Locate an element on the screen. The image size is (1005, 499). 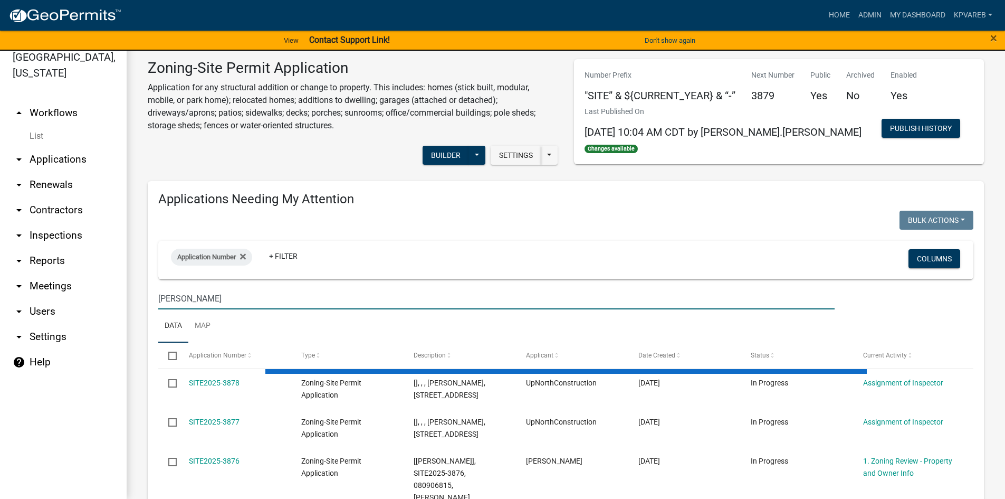
p: Last Published On is located at coordinates (723, 111).